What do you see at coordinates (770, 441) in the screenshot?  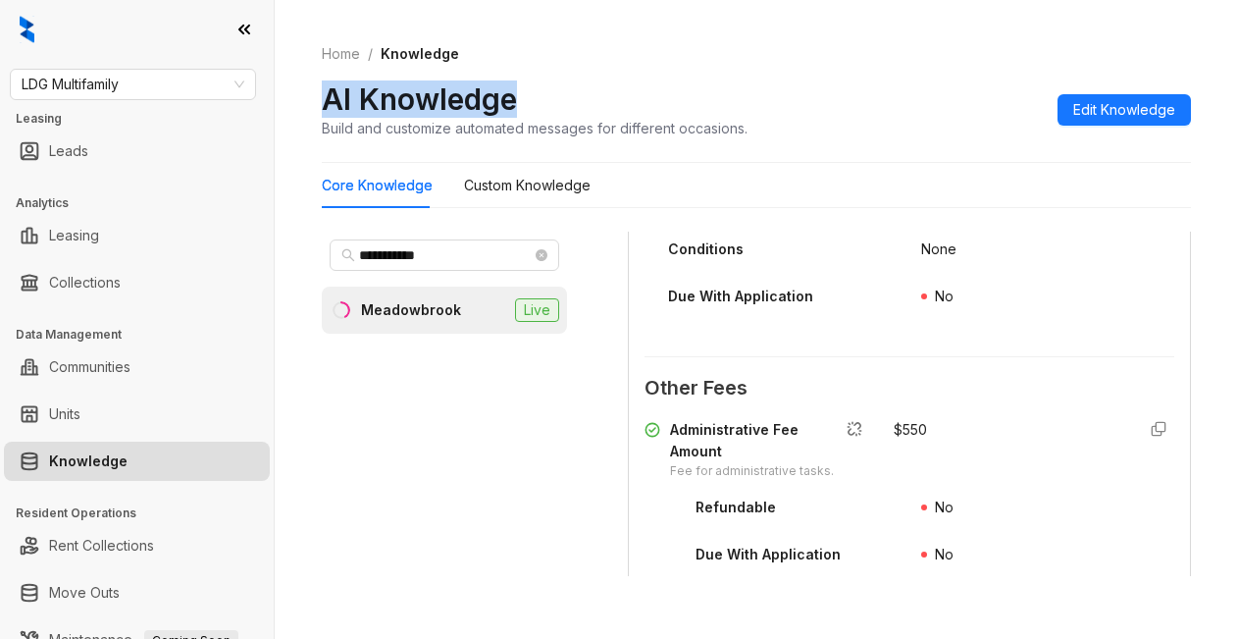 I see `div: Administrative Fee Amount` at bounding box center [770, 441].